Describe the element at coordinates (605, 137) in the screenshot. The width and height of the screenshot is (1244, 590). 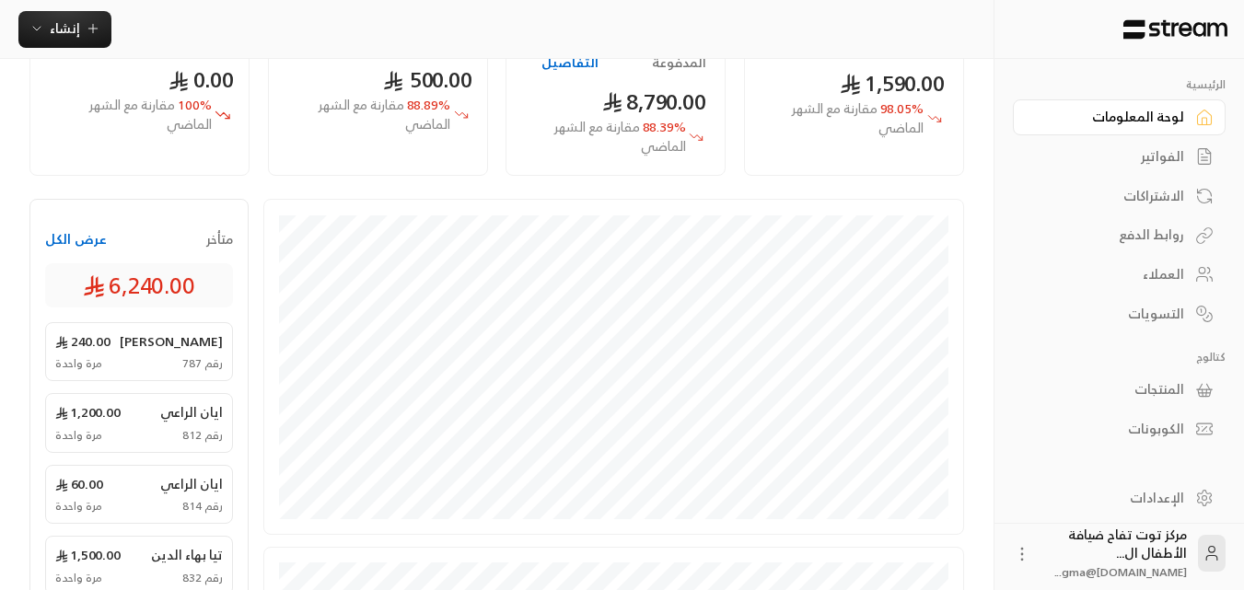
I see `span: 88.39 %` at that location.